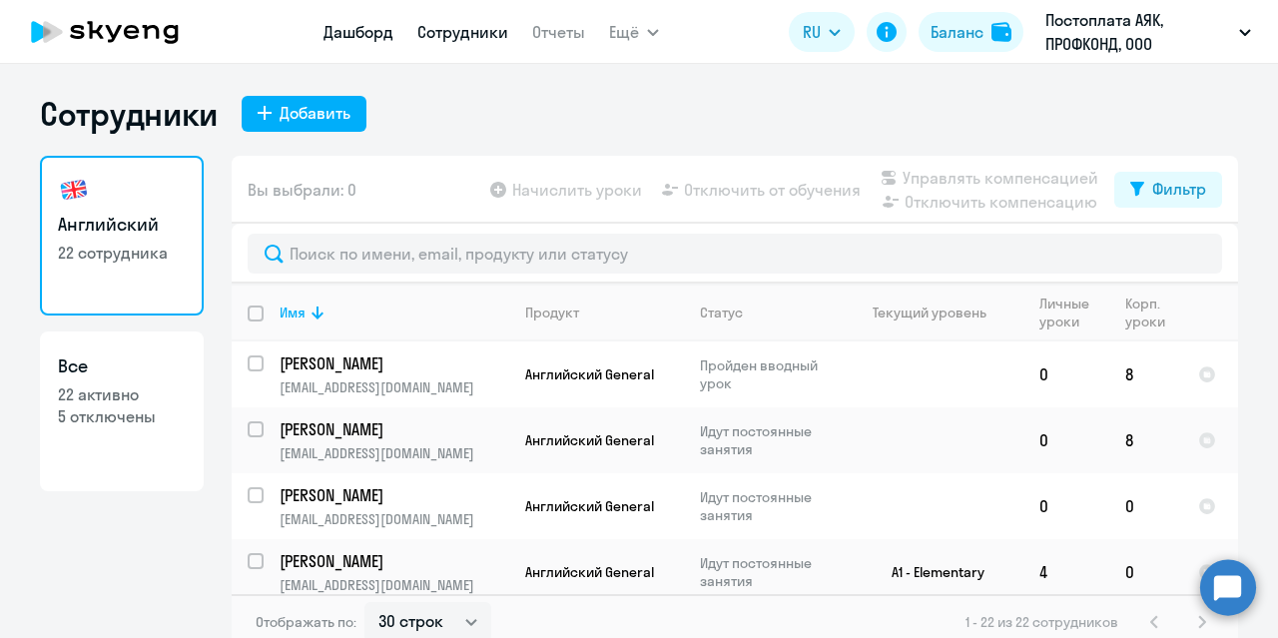  Describe the element at coordinates (302, 190) in the screenshot. I see `span: Вы выбрали: 0` at that location.